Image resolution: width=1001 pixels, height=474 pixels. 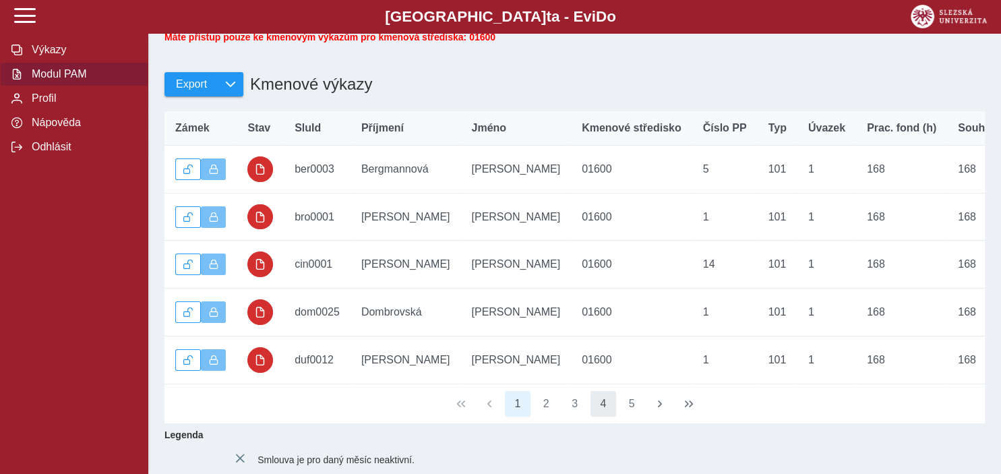 I want to click on td: duf0012, so click(x=317, y=359).